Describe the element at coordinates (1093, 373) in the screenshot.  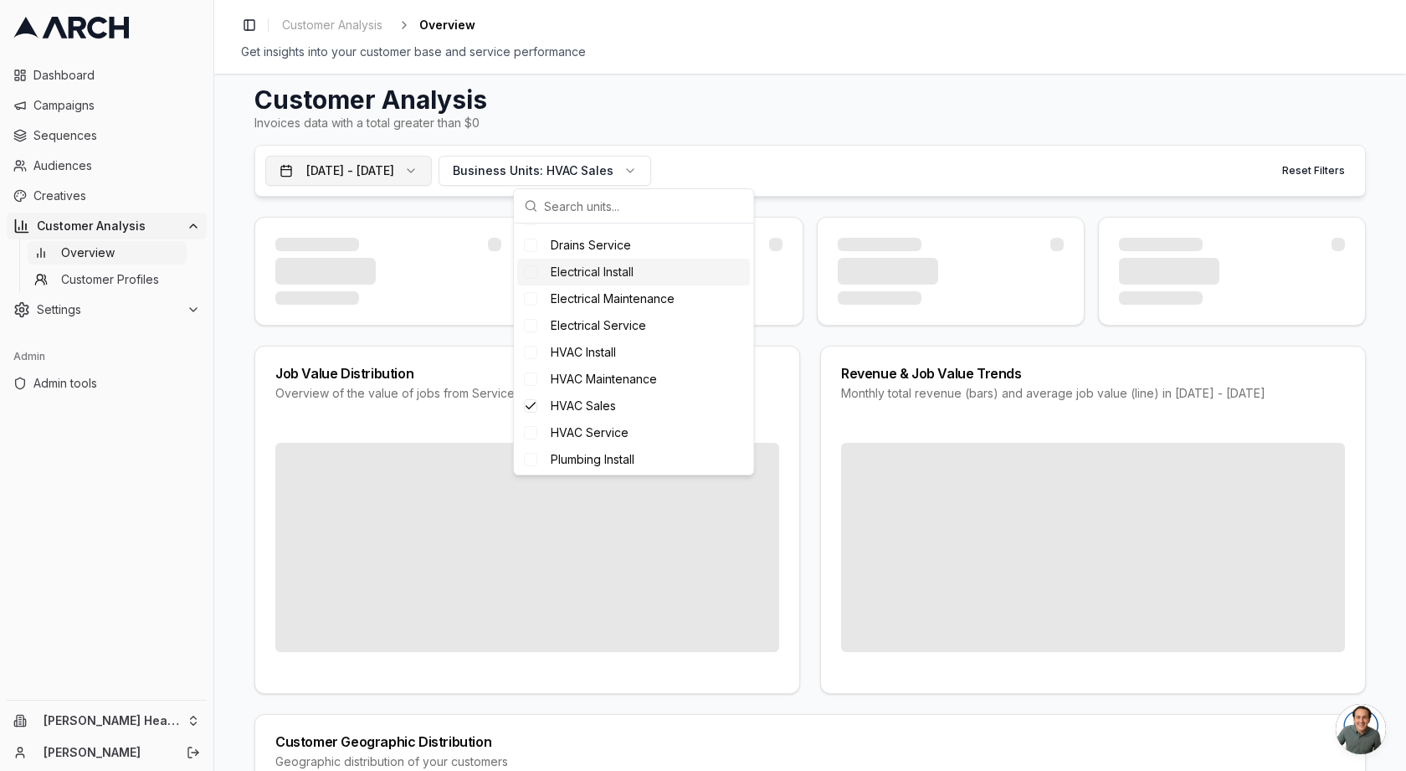
I see `div: Revenue & Job Value Trends` at that location.